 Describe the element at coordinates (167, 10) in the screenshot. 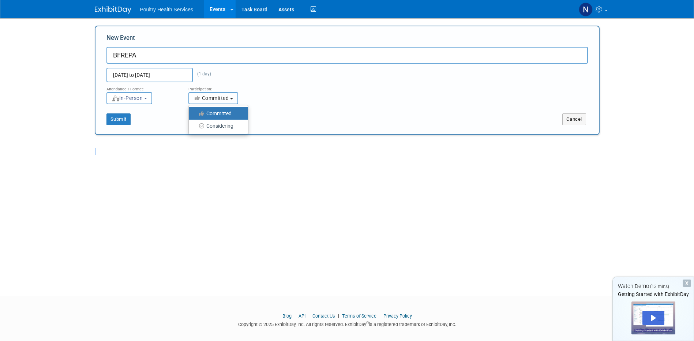

I see `span: Poultry Health Services` at that location.